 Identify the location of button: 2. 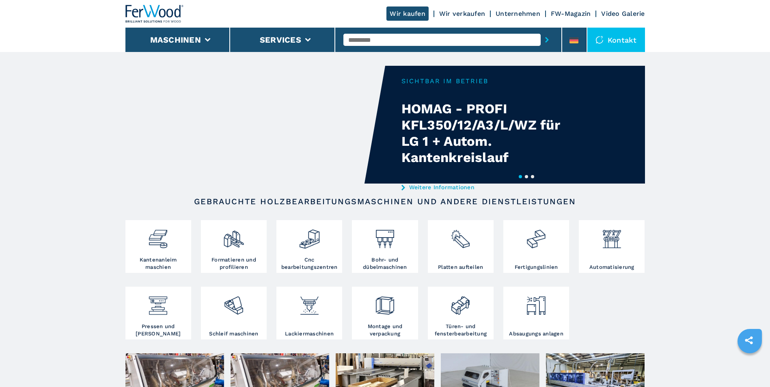
(526, 177).